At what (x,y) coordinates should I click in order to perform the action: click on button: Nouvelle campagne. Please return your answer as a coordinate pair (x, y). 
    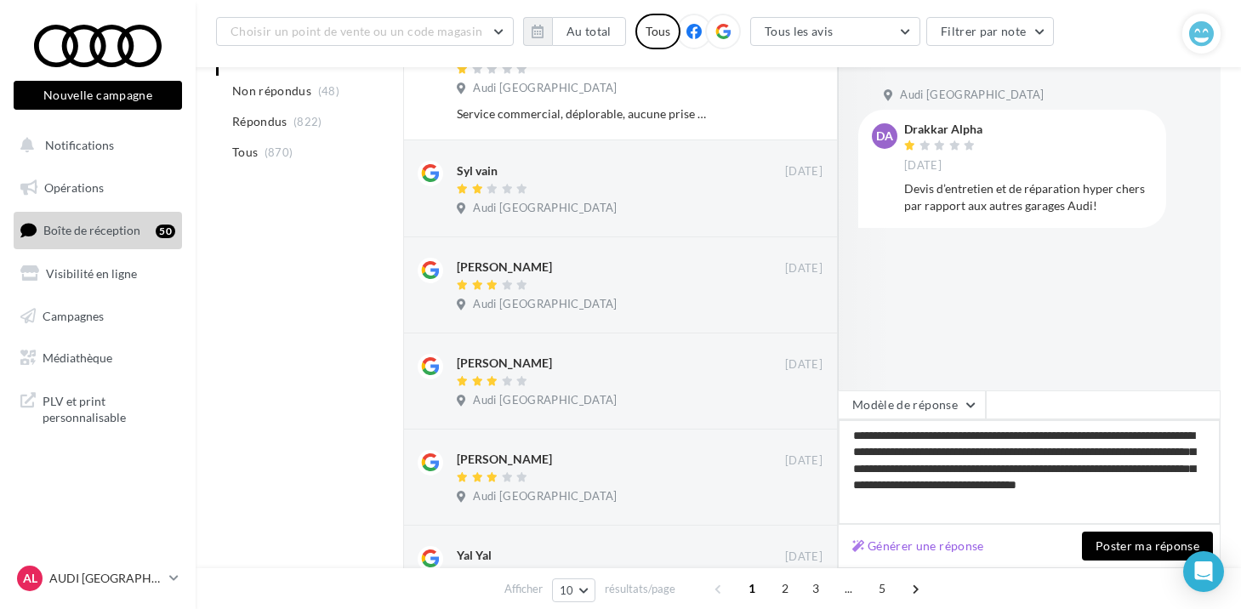
    Looking at the image, I should click on (98, 95).